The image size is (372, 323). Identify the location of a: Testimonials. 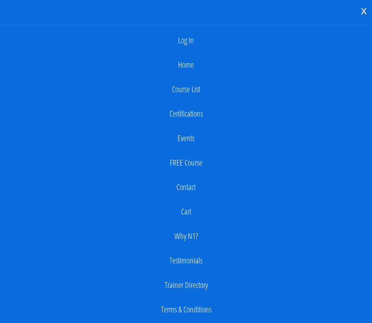
(186, 261).